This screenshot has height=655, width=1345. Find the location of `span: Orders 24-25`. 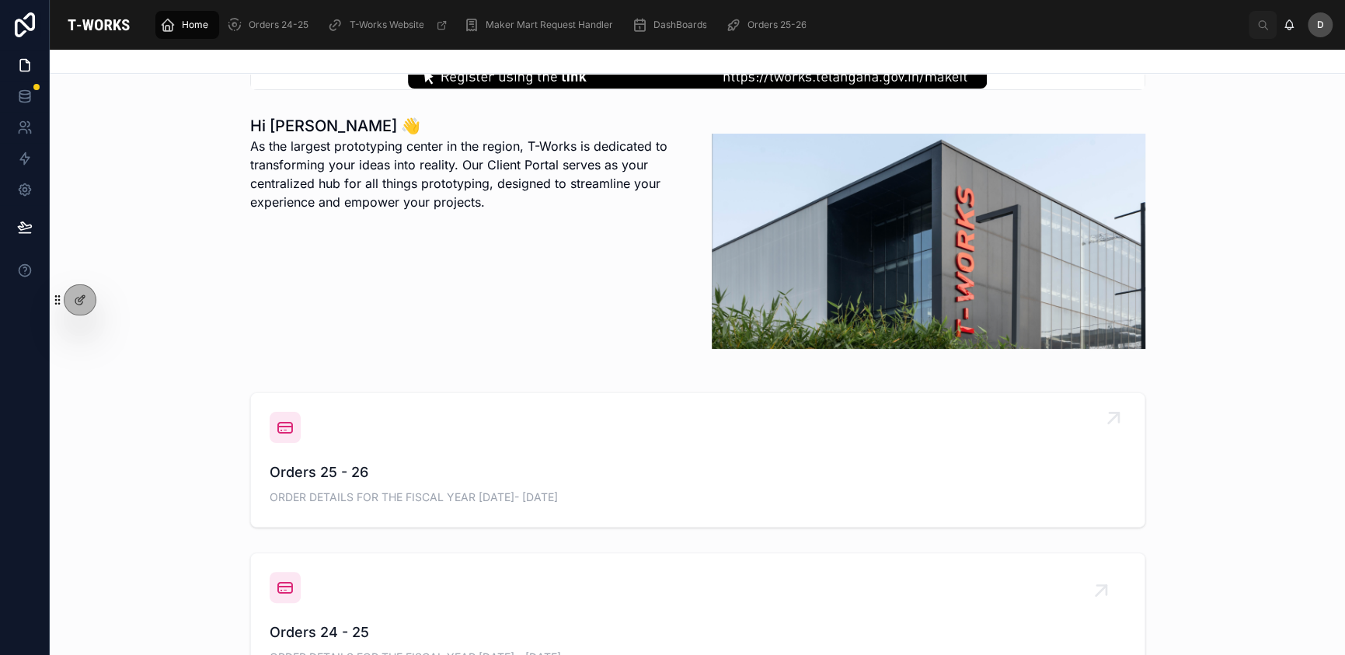

span: Orders 24-25 is located at coordinates (278, 25).